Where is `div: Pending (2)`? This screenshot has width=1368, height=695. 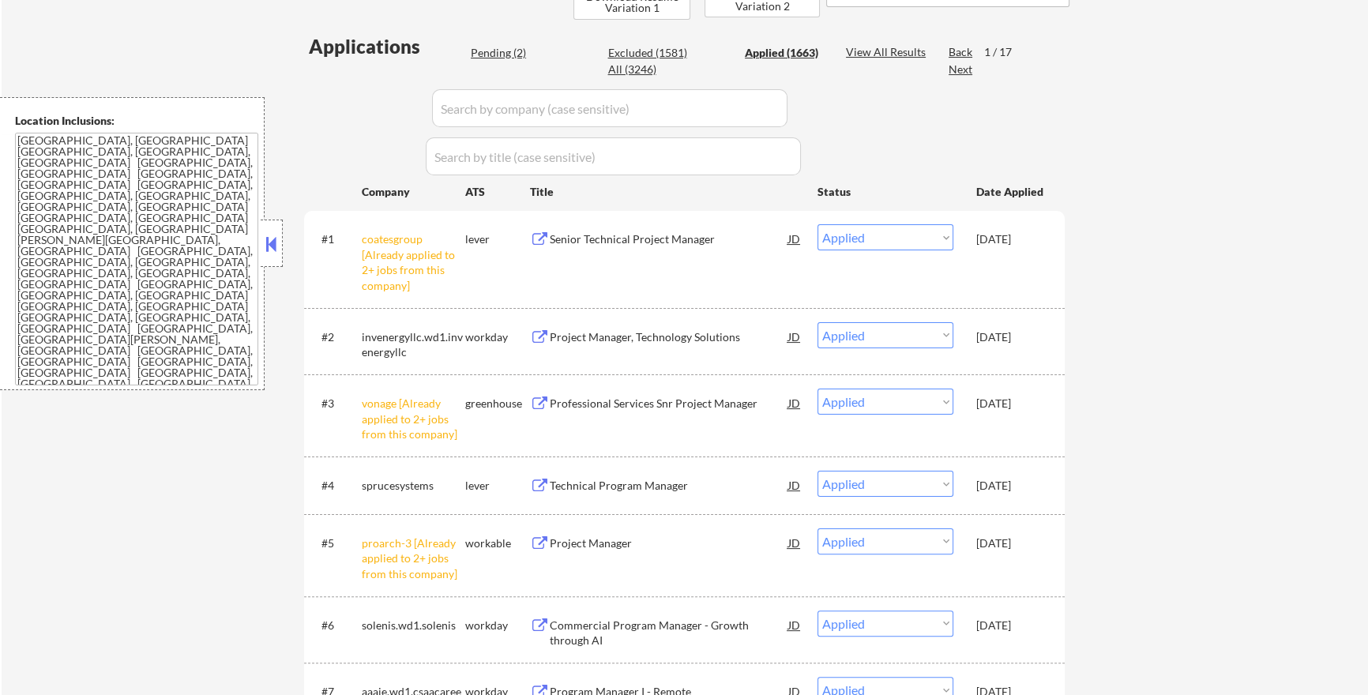
div: Pending (2) is located at coordinates (510, 53).